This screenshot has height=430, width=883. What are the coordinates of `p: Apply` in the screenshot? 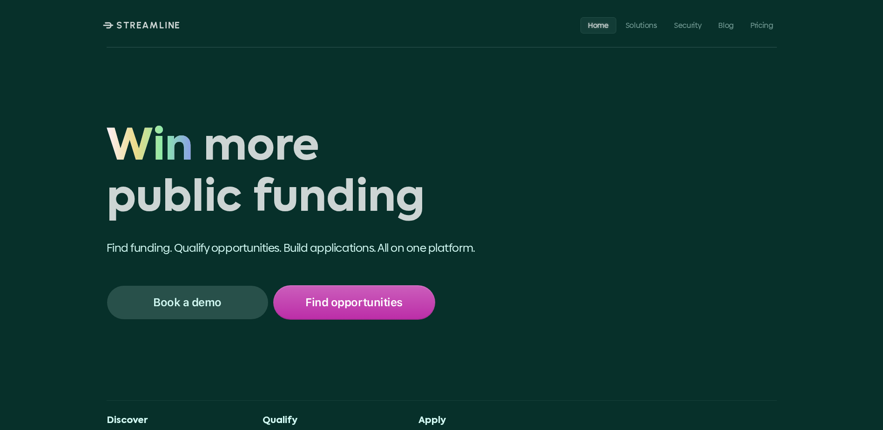 It's located at (489, 421).